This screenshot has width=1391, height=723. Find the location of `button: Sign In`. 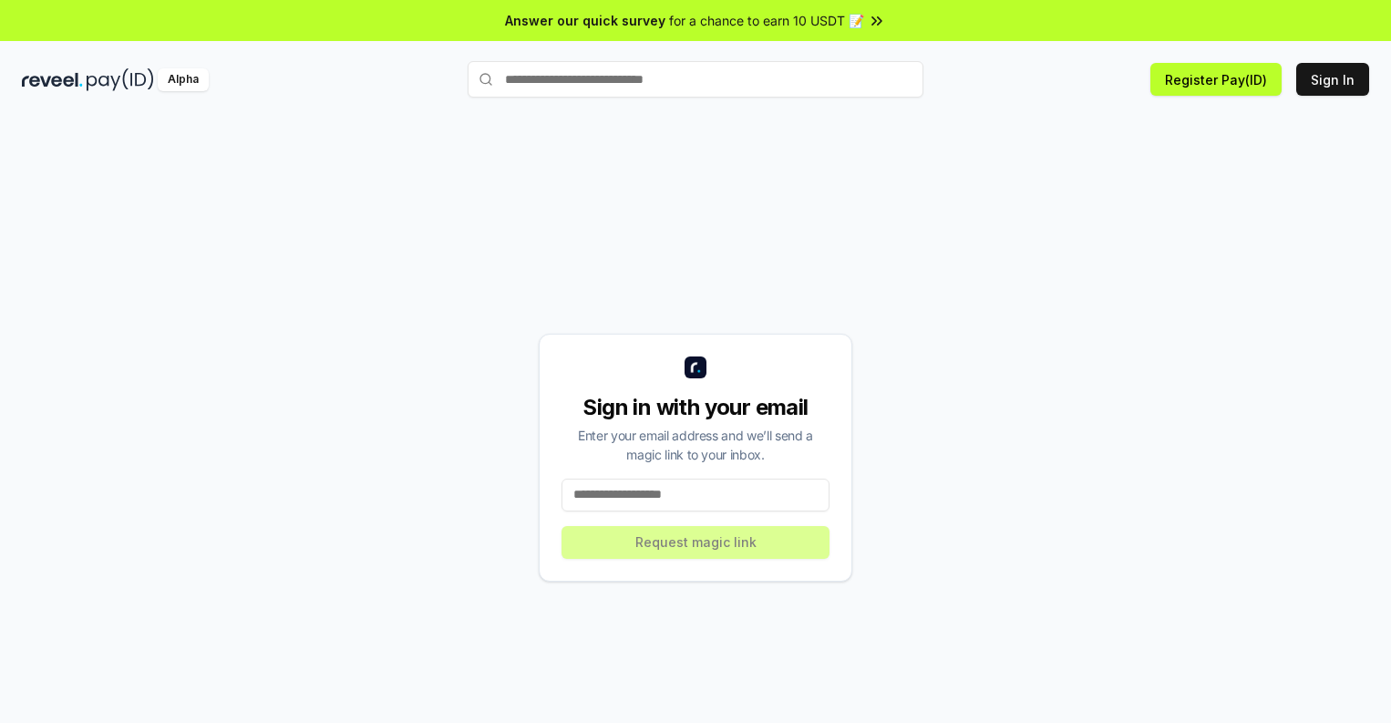

button: Sign In is located at coordinates (1333, 79).